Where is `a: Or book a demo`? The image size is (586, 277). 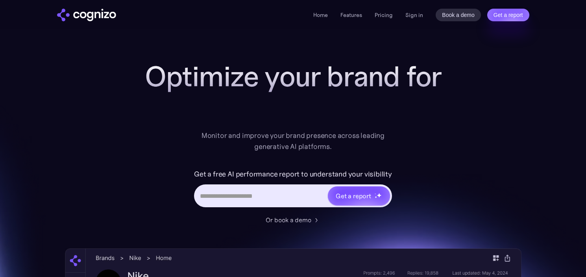
a: Or book a demo is located at coordinates (293, 220).